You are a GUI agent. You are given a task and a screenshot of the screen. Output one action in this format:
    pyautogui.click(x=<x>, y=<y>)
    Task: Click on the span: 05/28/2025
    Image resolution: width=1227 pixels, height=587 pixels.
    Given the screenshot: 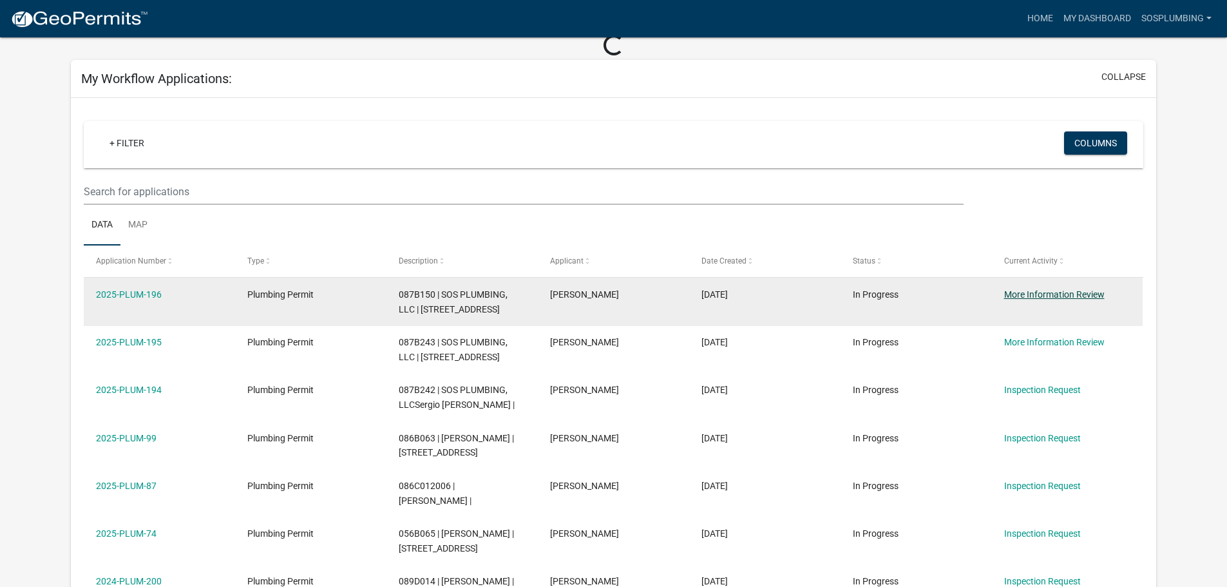 What is the action you would take?
    pyautogui.click(x=714, y=438)
    